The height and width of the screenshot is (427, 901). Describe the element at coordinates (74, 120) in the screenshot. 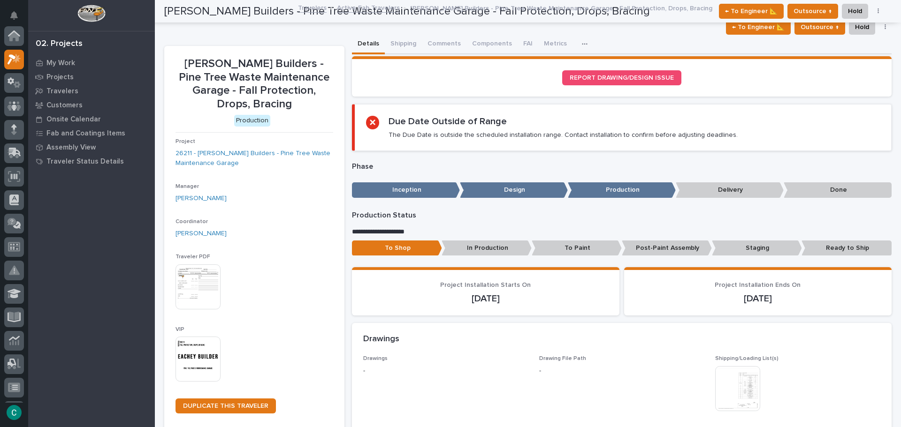

I see `p: Onsite Calendar` at that location.